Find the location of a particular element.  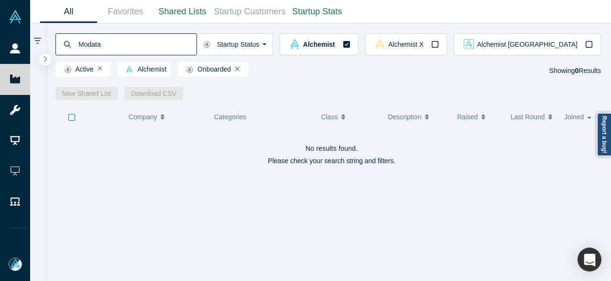

a: All is located at coordinates (68, 11).